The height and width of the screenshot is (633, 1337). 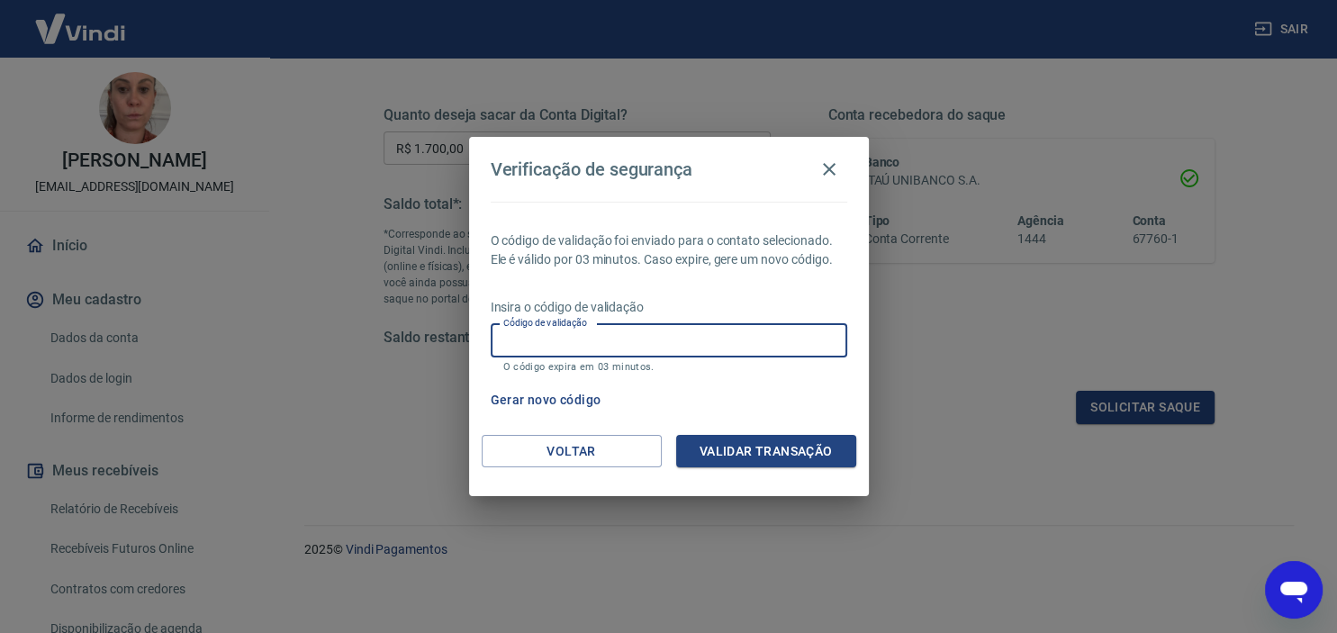 I want to click on h4: Verificação de segurança, so click(x=592, y=169).